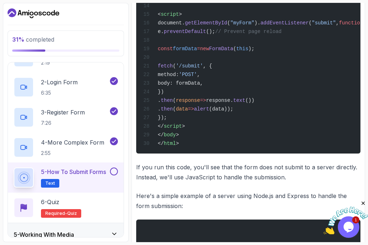 This screenshot has height=245, width=368. Describe the element at coordinates (221, 49) in the screenshot. I see `span: FormData` at that location.